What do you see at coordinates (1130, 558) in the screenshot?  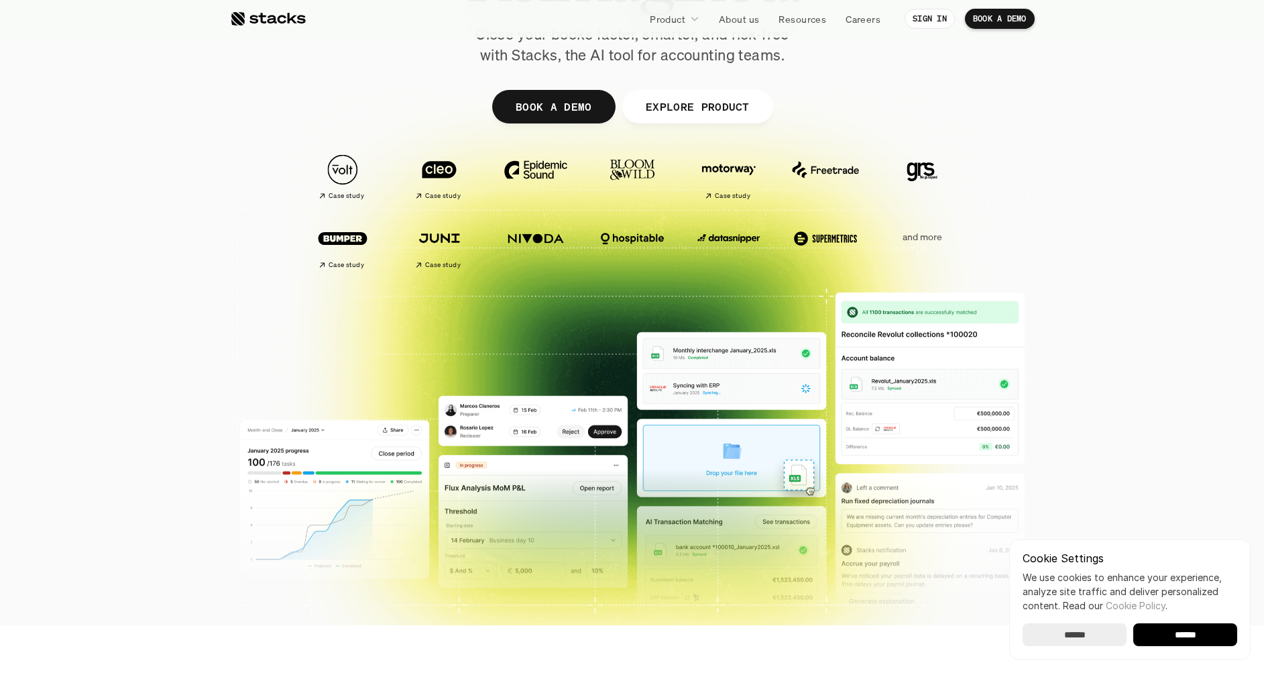 I see `p: Cookie Settings` at bounding box center [1130, 558].